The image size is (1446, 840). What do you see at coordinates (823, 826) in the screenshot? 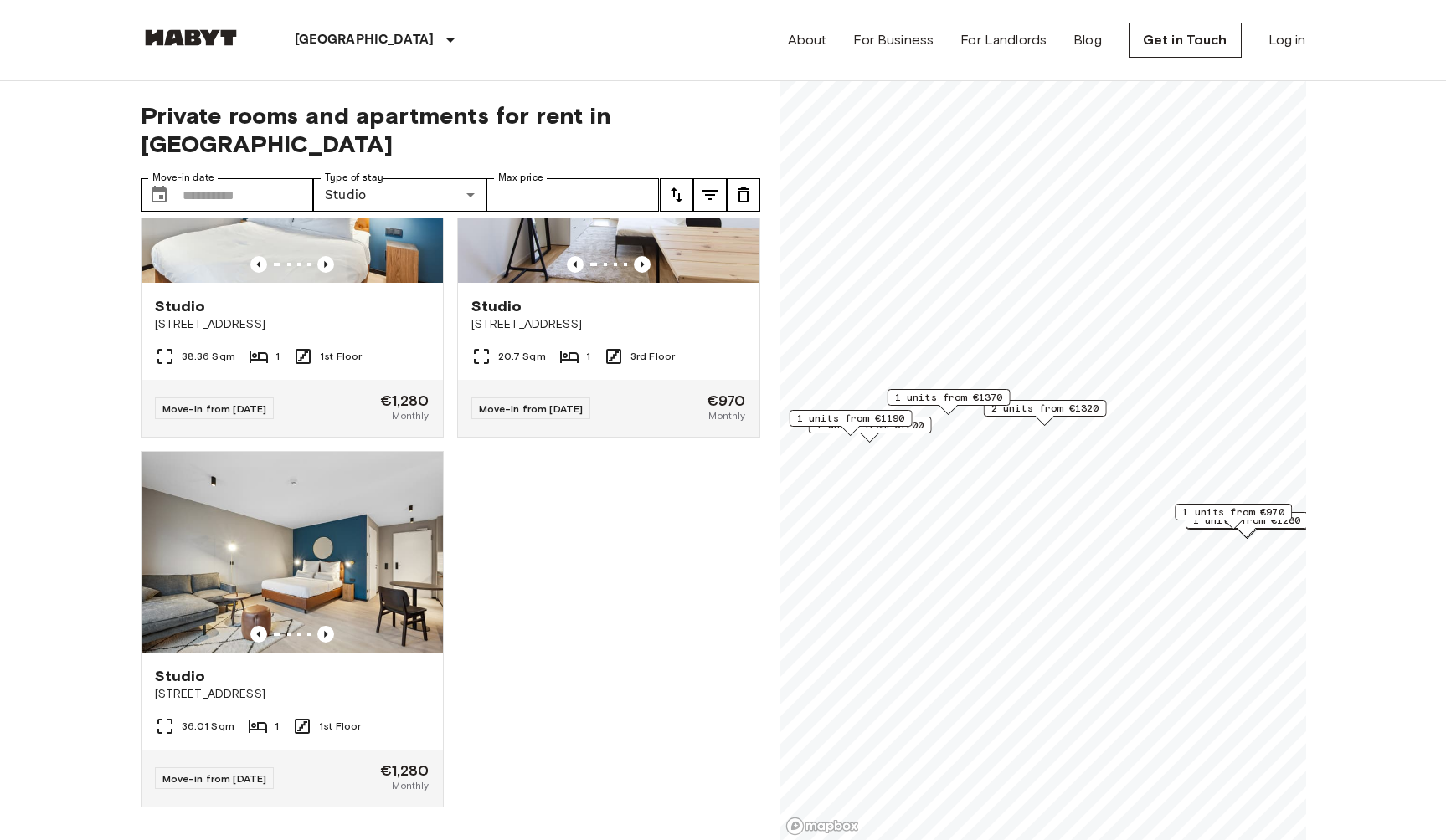
I see `a: Mapbox logo` at bounding box center [823, 826].